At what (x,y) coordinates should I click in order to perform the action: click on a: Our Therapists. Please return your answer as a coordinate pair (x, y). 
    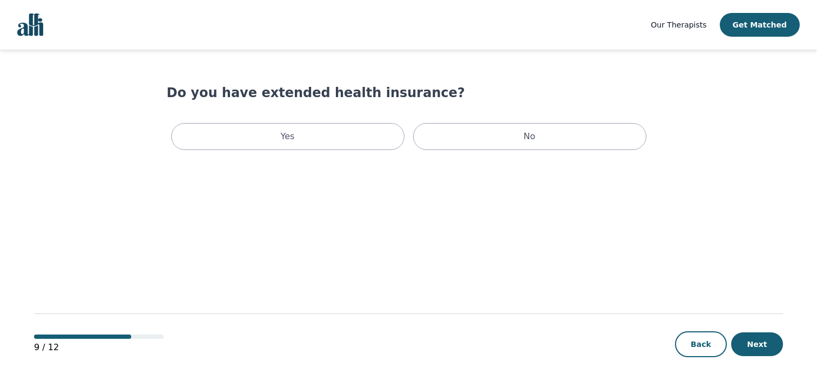
    Looking at the image, I should click on (678, 25).